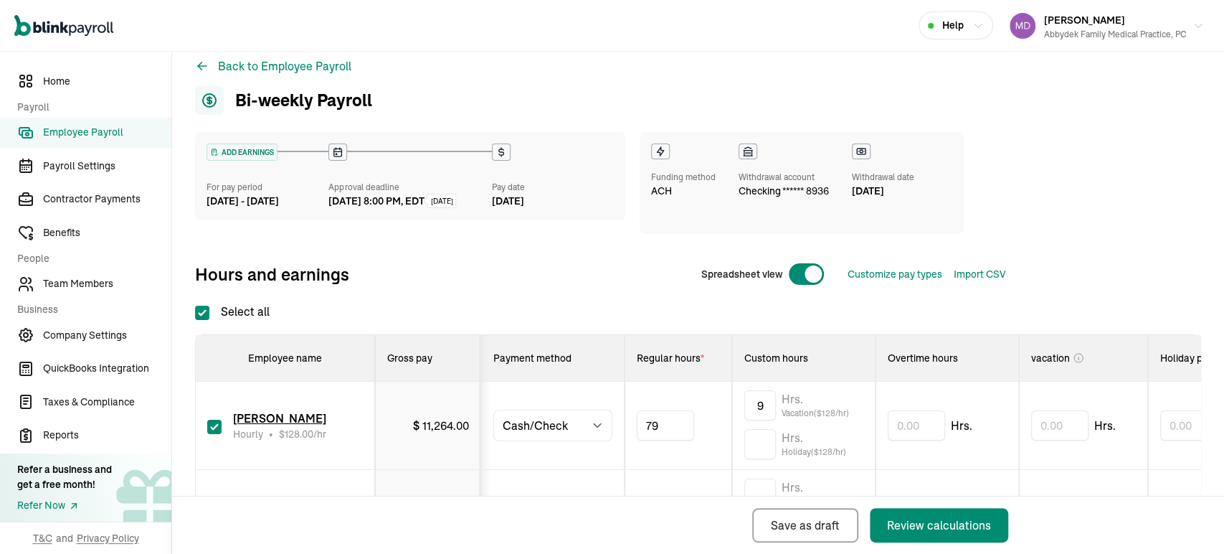 The image size is (1224, 554). Describe the element at coordinates (553, 187) in the screenshot. I see `div: Pay date` at that location.